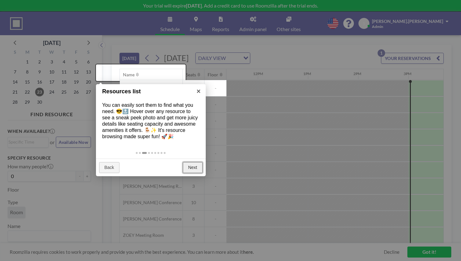  What do you see at coordinates (146, 91) in the screenshot?
I see `h1: Resources list` at bounding box center [146, 91].